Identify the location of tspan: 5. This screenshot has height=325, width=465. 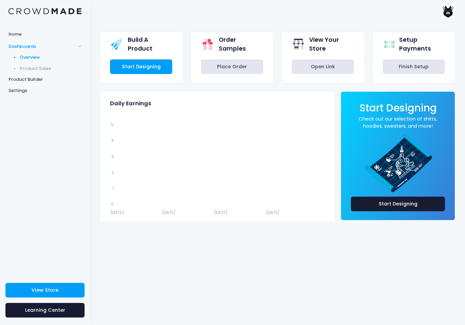
(112, 124).